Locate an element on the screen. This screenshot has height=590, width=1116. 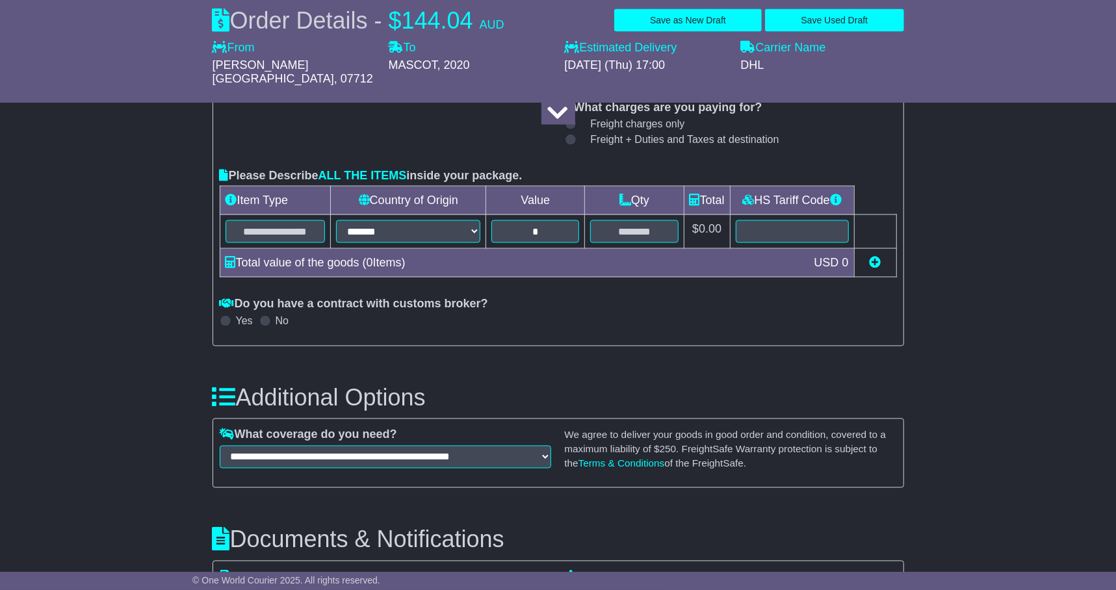
button: Save Used Draft is located at coordinates (834, 20).